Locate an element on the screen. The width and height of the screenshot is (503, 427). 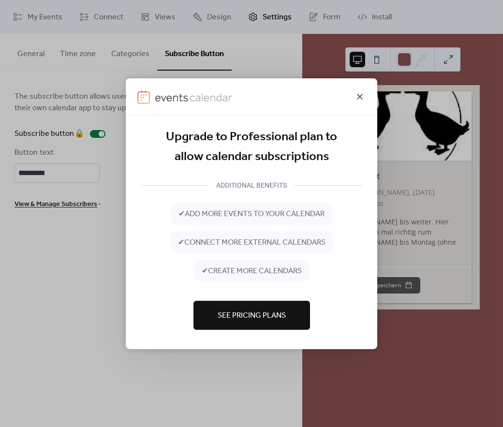
img: logo-icon is located at coordinates (144, 97).